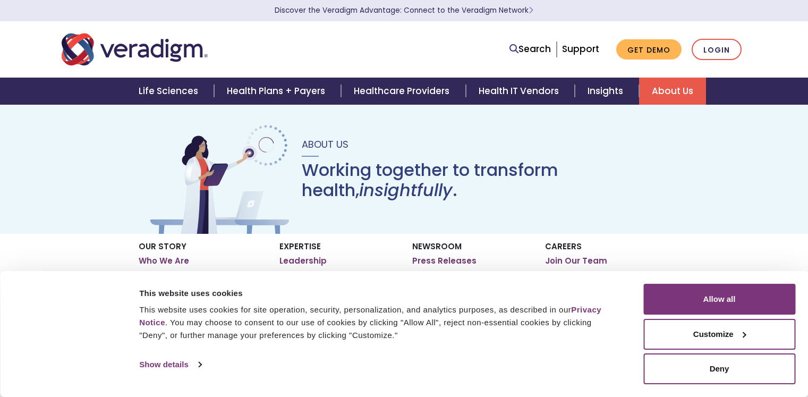 This screenshot has height=397, width=808. I want to click on a: Veradigm logo, so click(134, 49).